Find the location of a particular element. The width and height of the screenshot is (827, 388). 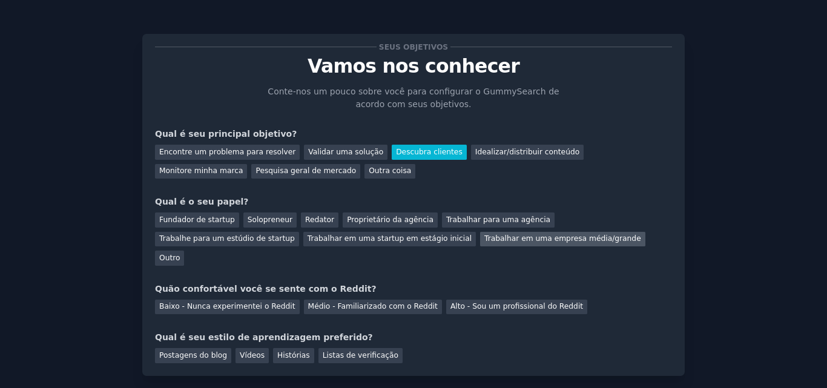

font: Trabalhar para uma agência is located at coordinates (498, 220).